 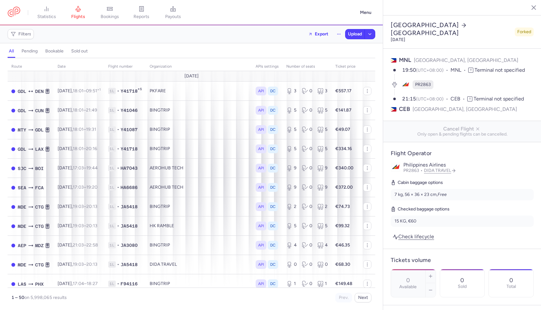 What do you see at coordinates (343, 149) in the screenshot?
I see `strong: €334.16` at bounding box center [343, 149].